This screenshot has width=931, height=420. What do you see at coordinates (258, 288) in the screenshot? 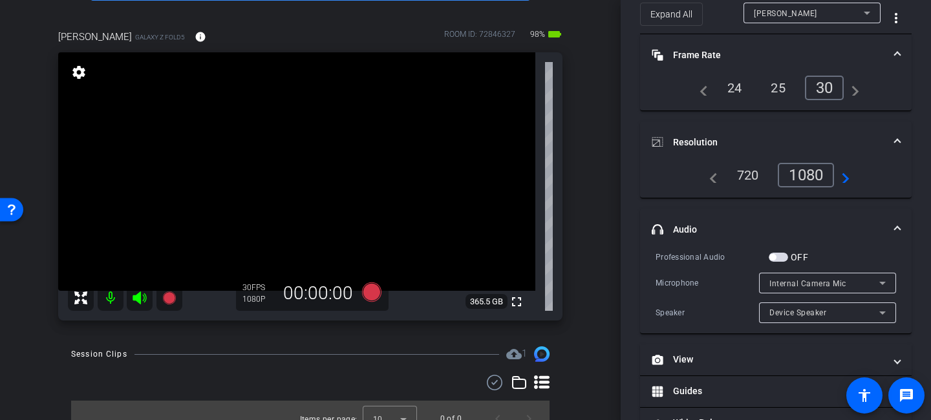
I see `span: FPS` at bounding box center [258, 288].